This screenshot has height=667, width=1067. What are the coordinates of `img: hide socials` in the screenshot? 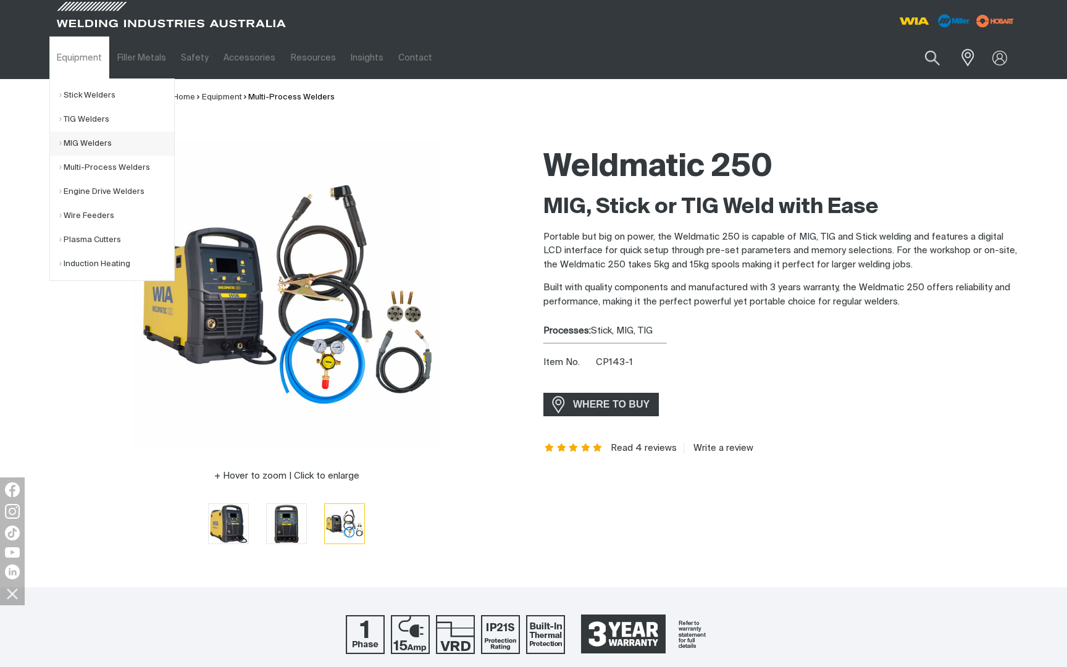 It's located at (12, 594).